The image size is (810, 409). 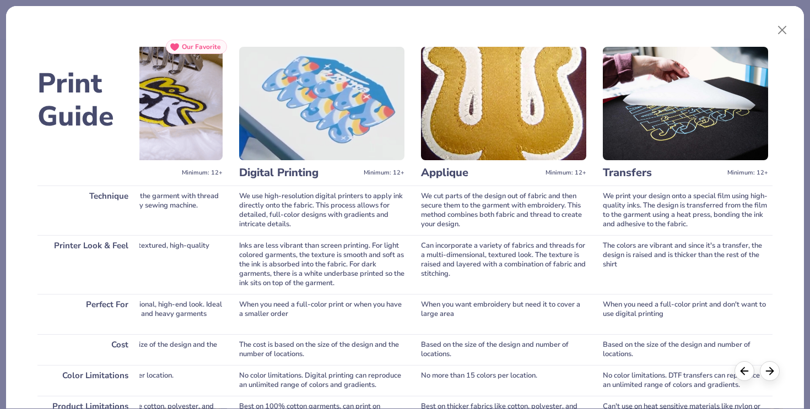 What do you see at coordinates (504, 210) in the screenshot?
I see `div: We cut parts of the design out of fabric and then secure them to the garment with embroidery. Thi...` at bounding box center [504, 210].